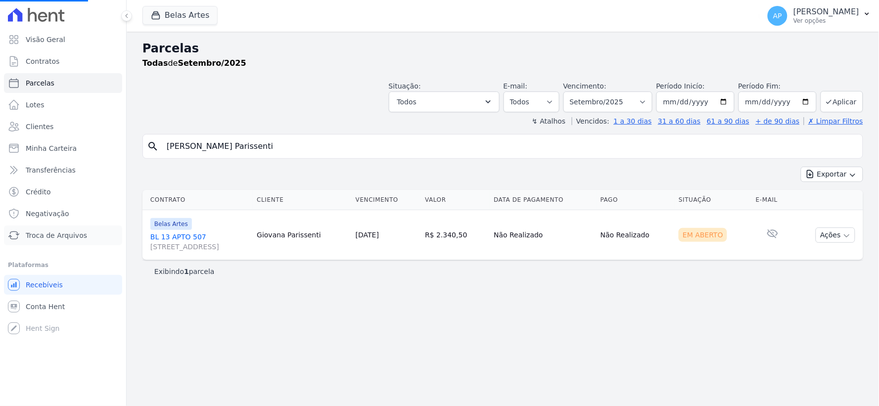 This screenshot has height=406, width=879. I want to click on span: Troca de Arquivos, so click(56, 235).